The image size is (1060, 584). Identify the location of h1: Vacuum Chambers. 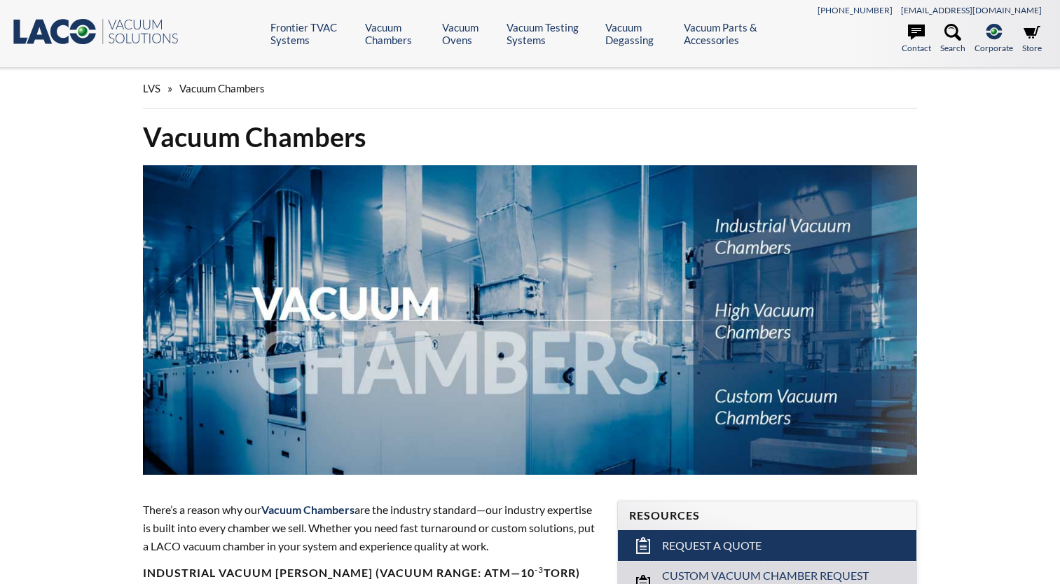
(530, 137).